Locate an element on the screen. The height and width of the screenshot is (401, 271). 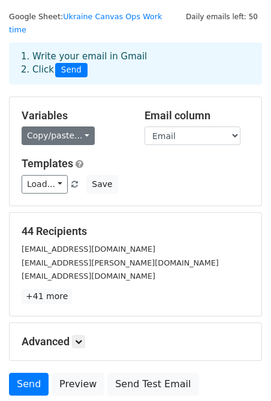
small: Google Sheet: is located at coordinates (85, 23).